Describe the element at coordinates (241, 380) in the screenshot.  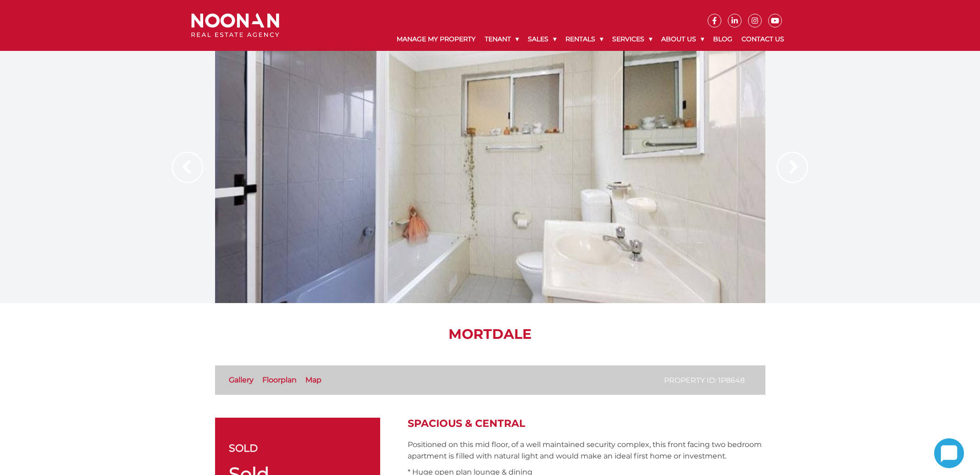
I see `a: Gallery` at that location.